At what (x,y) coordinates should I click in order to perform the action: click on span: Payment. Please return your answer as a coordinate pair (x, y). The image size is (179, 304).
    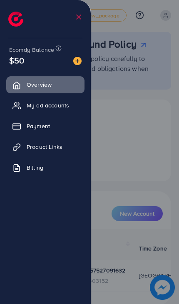
    Looking at the image, I should click on (38, 126).